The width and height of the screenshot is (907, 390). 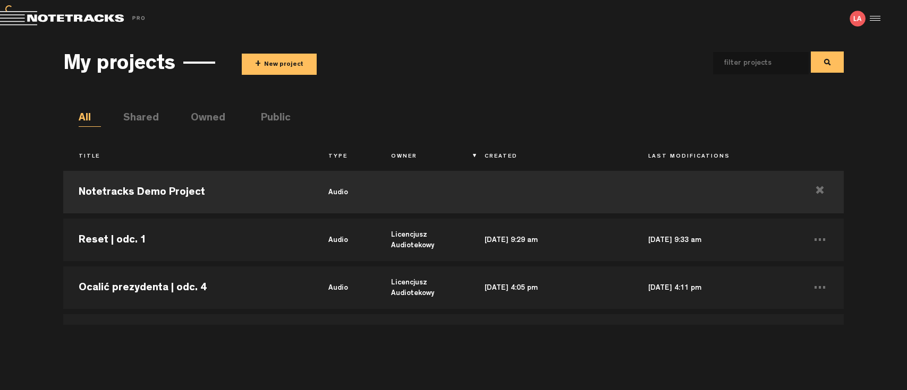 I want to click on th: Created, so click(x=551, y=157).